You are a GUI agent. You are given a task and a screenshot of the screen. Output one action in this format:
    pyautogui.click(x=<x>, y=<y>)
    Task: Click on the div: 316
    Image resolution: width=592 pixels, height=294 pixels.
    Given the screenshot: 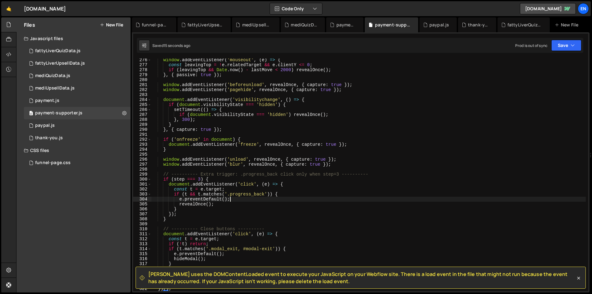 What is the action you would take?
    pyautogui.click(x=142, y=259)
    